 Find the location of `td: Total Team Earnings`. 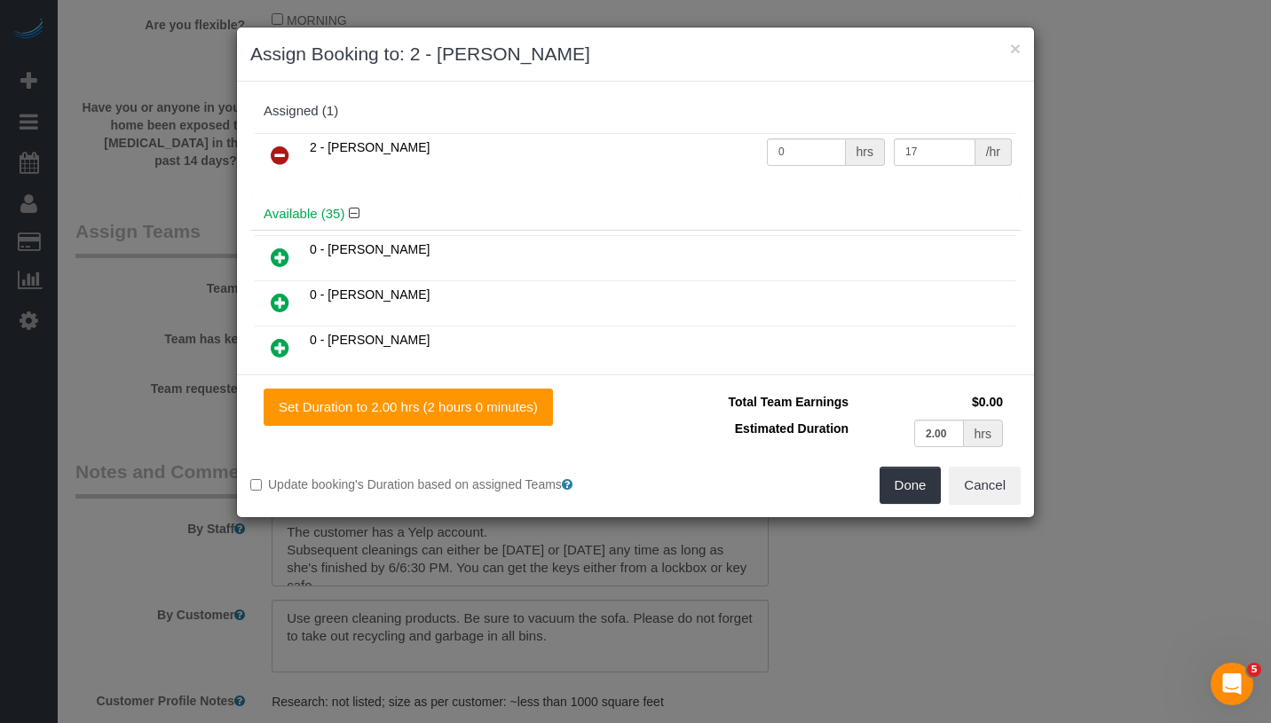

td: Total Team Earnings is located at coordinates (751, 402).